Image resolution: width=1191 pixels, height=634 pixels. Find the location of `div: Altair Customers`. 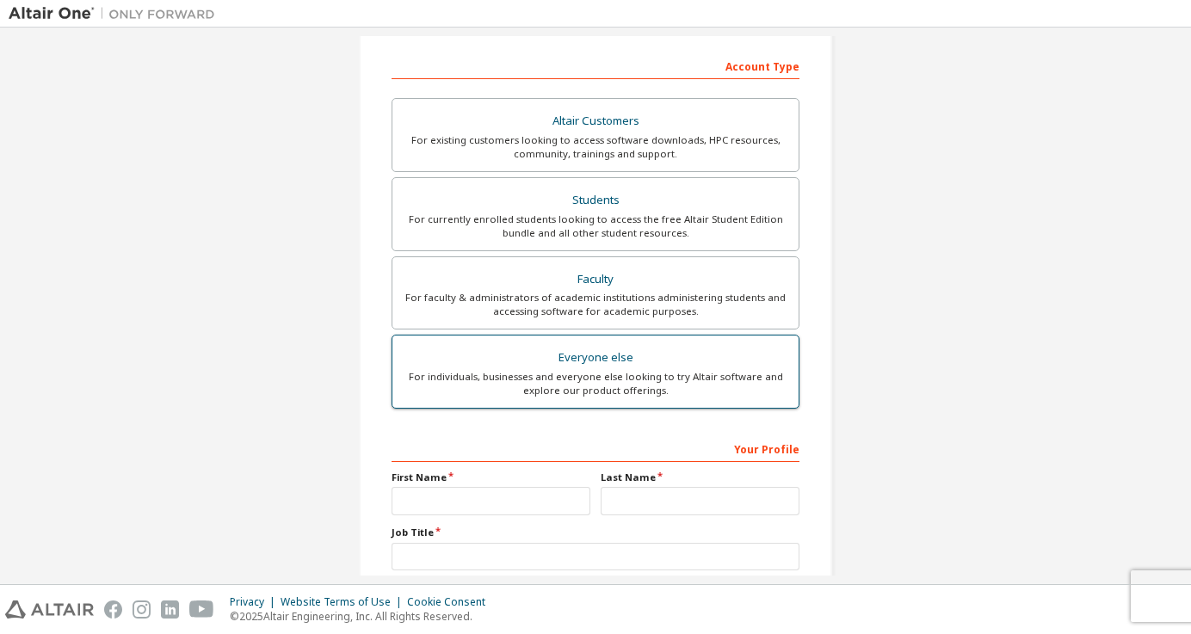

div: Altair Customers is located at coordinates (596, 121).